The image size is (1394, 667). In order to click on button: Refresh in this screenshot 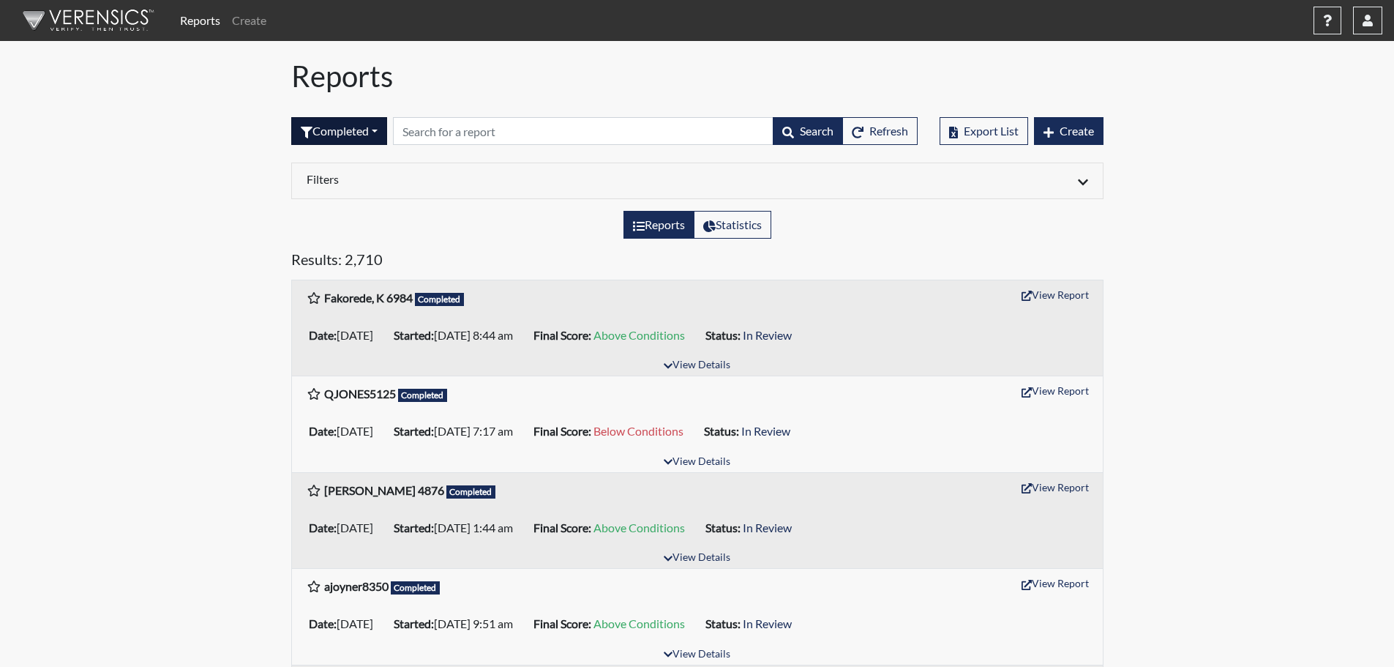, I will do `click(880, 131)`.